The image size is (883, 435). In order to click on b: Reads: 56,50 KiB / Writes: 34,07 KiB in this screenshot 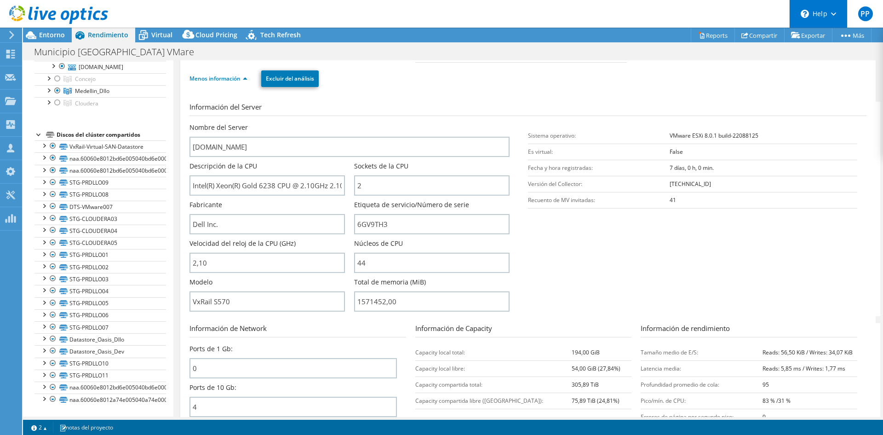, I will do `click(808, 352)`.